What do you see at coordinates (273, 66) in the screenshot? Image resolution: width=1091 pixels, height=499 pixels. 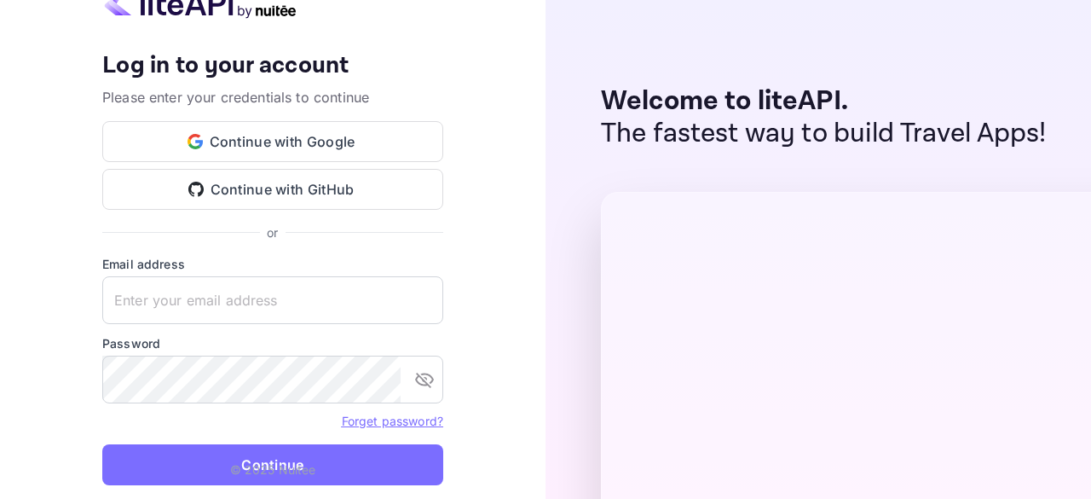 I see `h4: Log in to your account` at bounding box center [273, 66].